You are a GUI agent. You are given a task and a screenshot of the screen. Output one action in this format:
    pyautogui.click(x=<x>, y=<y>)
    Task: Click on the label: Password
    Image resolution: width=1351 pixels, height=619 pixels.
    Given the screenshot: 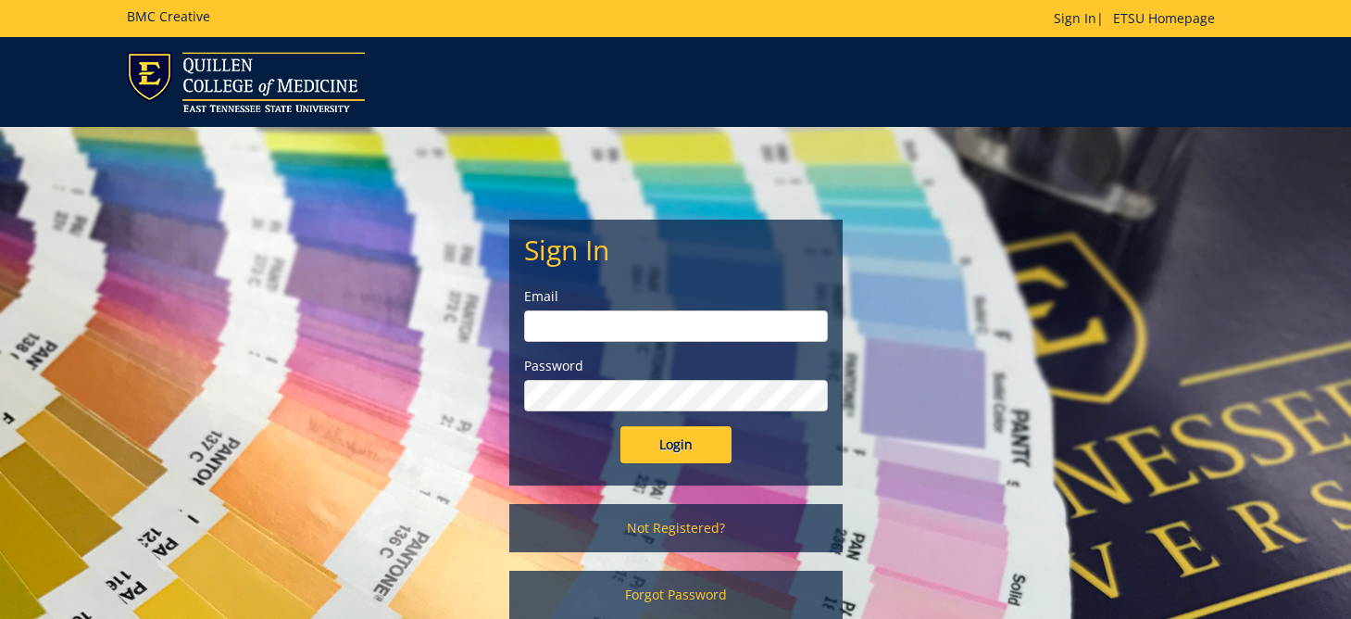 What is the action you would take?
    pyautogui.click(x=676, y=366)
    